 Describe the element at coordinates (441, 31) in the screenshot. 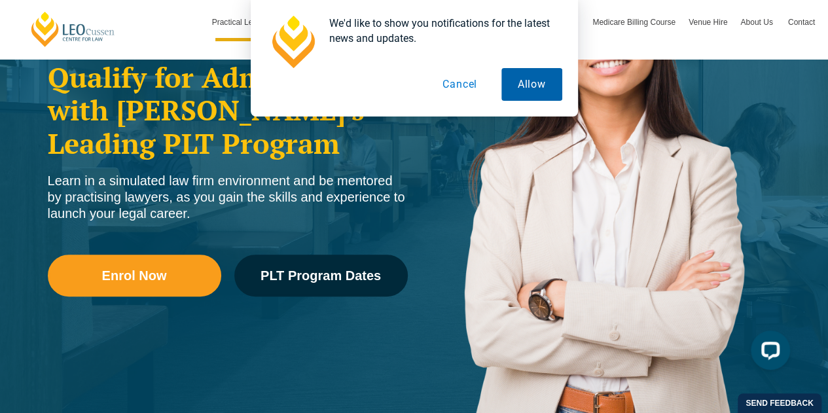

I see `div: We'd like to show you notifications for the latest news and updates.` at that location.